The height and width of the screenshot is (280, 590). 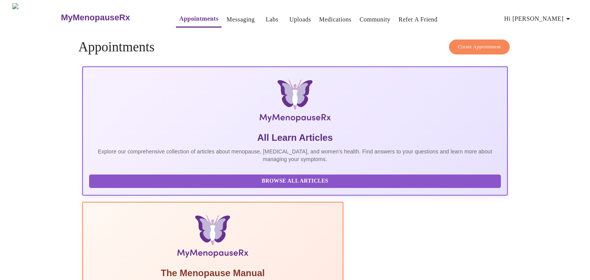 I want to click on button: Refer a Friend, so click(x=418, y=20).